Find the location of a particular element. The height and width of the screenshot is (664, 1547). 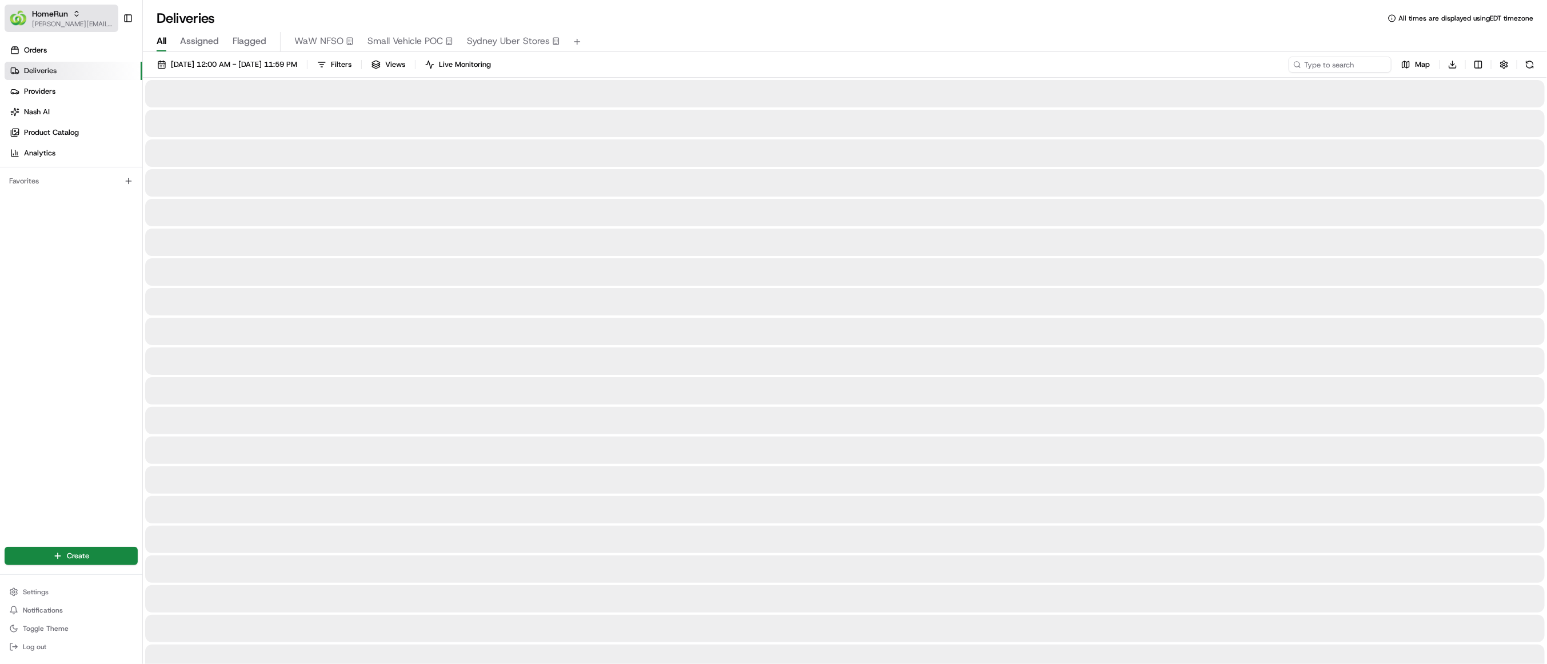

span: Analytics is located at coordinates (39, 153).